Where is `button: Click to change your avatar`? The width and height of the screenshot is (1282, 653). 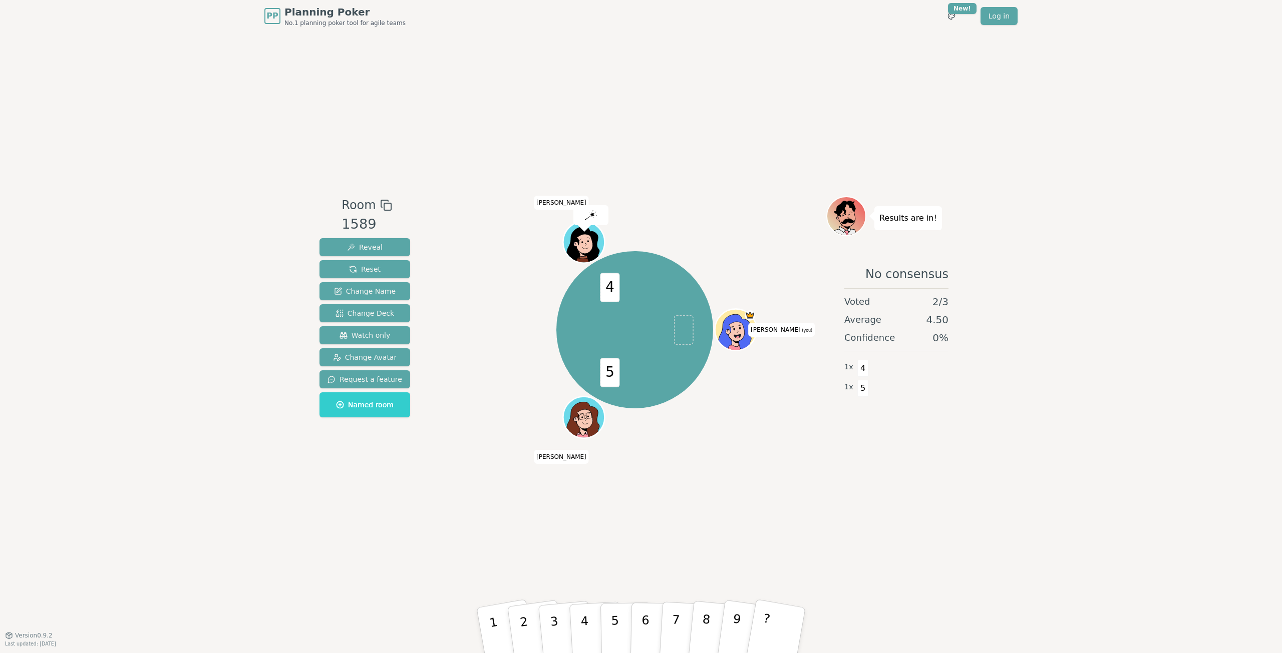 button: Click to change your avatar is located at coordinates (736, 330).